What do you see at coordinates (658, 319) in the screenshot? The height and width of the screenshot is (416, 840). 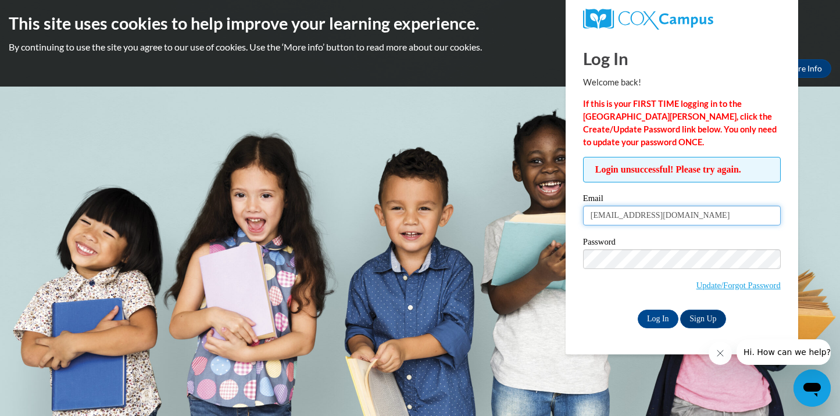 I see `input: Log In` at bounding box center [658, 319].